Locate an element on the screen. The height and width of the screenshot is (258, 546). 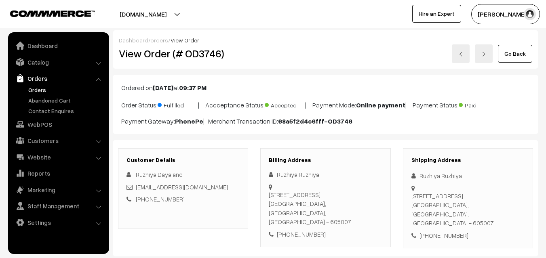
img: right-arrow.png is located at coordinates (484, 54).